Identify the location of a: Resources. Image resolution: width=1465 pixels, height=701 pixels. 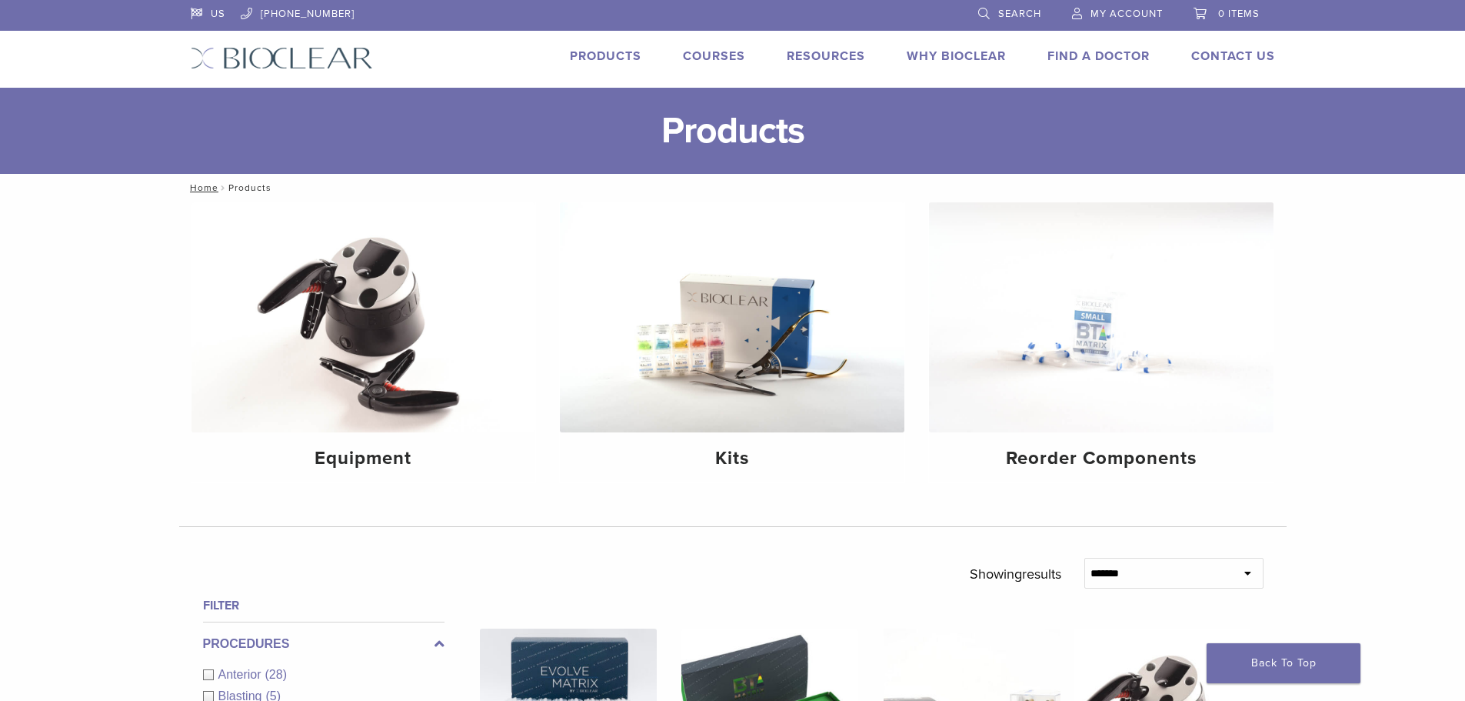
(826, 56).